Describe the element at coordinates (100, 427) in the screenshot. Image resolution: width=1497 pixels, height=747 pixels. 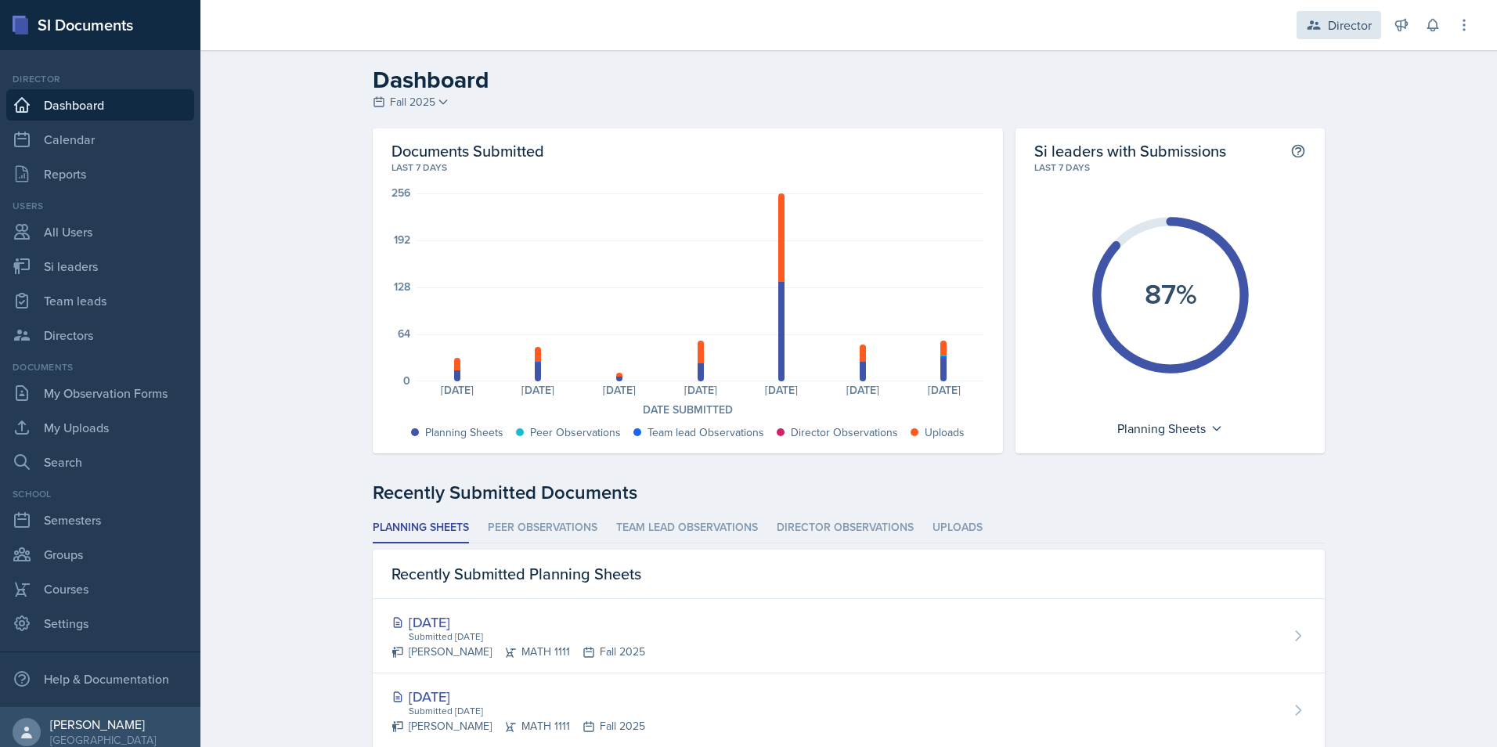
I see `a: My Uploads` at that location.